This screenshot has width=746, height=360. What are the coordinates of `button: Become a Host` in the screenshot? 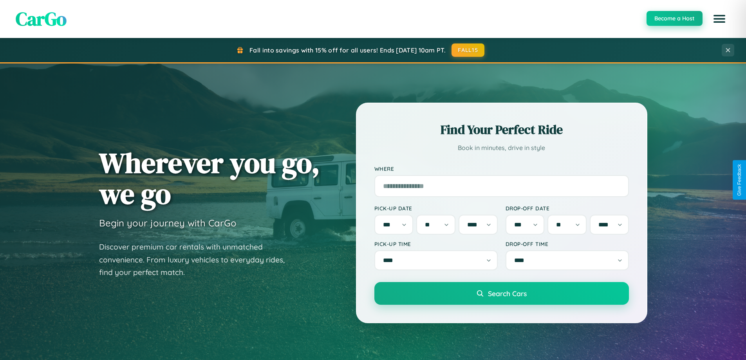 It's located at (674, 18).